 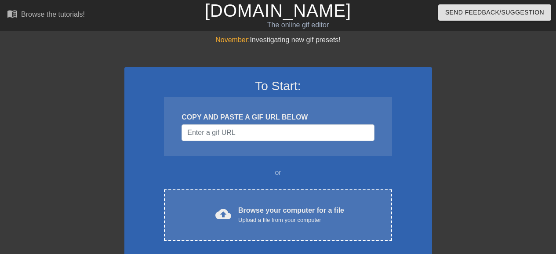 I want to click on div: Upload a file from your computer, so click(x=291, y=220).